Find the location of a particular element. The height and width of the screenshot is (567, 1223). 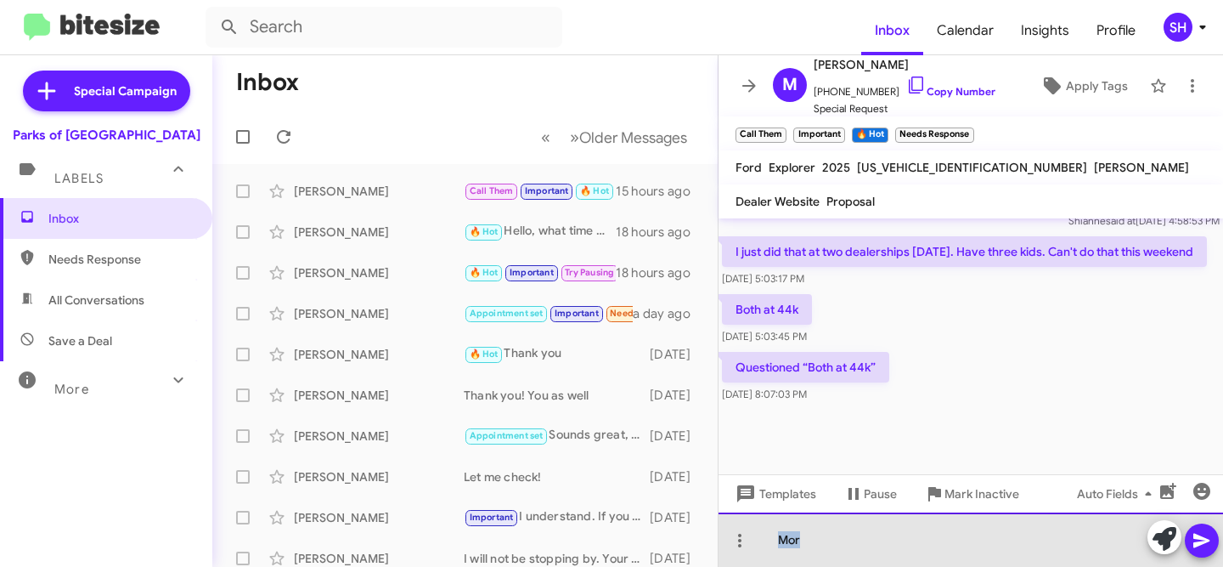

input: Search is located at coordinates (384, 27).